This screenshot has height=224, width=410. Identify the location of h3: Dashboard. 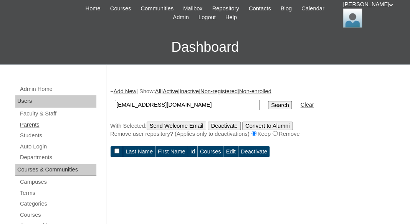
(205, 47).